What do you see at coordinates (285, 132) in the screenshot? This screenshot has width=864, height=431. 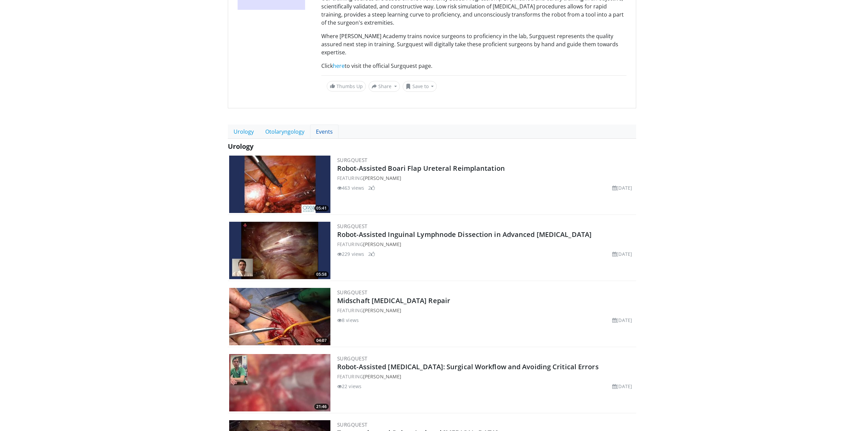 I see `a: Otolaryngology` at bounding box center [285, 132].